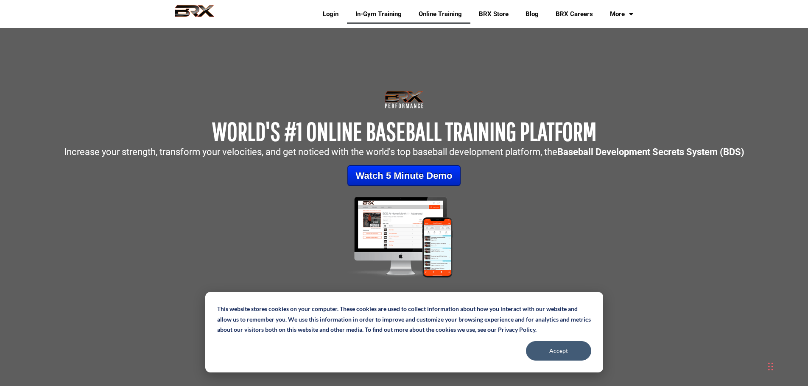  What do you see at coordinates (474, 14) in the screenshot?
I see `div: Navigation Menu` at bounding box center [474, 14].